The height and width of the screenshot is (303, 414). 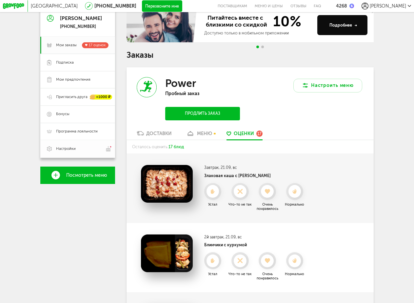 I want to click on div: +1000 ₽, so click(x=101, y=97).